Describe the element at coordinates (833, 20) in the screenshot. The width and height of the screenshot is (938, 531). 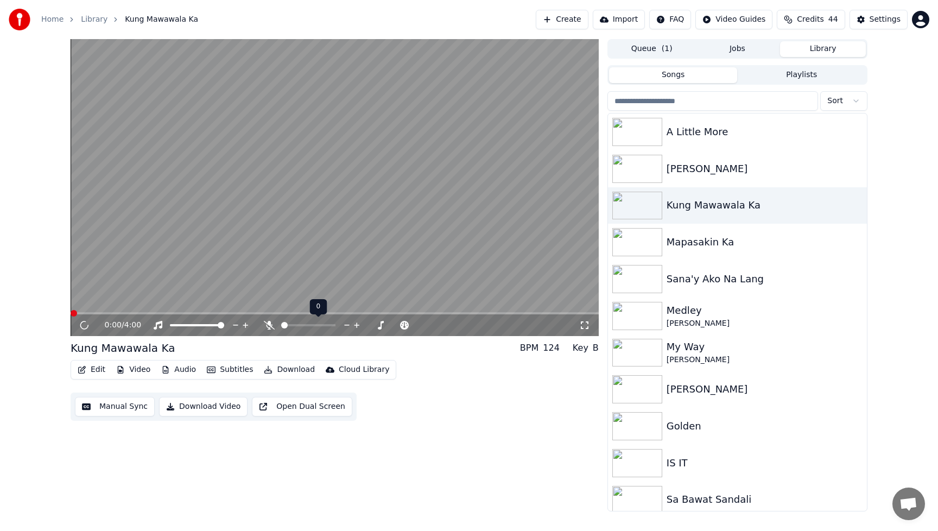
I see `span: 44` at that location.